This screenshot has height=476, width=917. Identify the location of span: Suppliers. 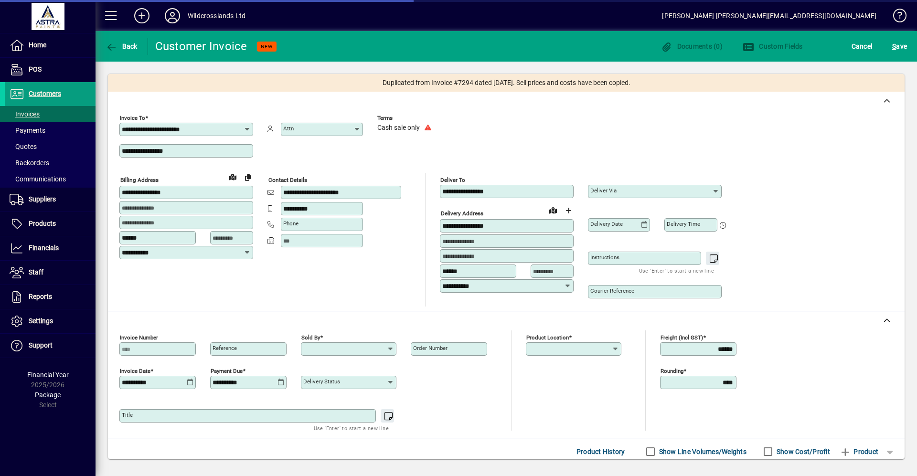
(42, 199).